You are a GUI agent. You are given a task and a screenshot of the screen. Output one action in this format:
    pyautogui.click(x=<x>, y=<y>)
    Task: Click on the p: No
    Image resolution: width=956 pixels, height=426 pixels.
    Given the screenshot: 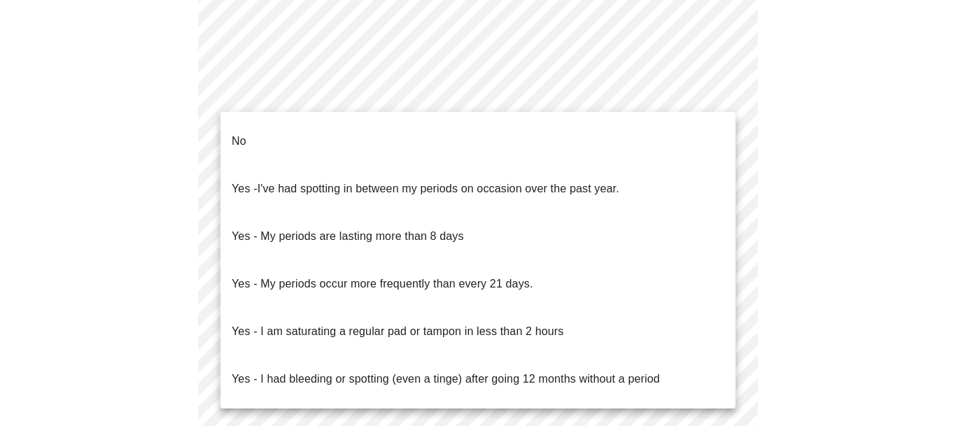 What is the action you would take?
    pyautogui.click(x=239, y=141)
    